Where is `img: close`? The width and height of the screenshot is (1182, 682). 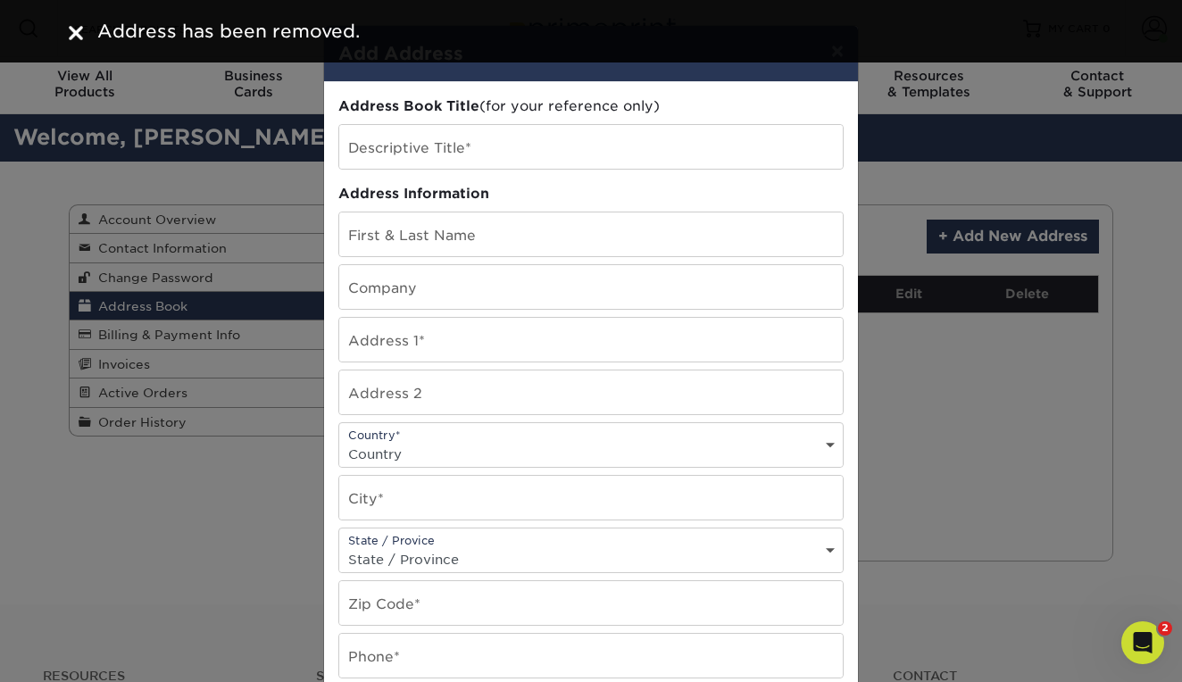 img: close is located at coordinates (76, 33).